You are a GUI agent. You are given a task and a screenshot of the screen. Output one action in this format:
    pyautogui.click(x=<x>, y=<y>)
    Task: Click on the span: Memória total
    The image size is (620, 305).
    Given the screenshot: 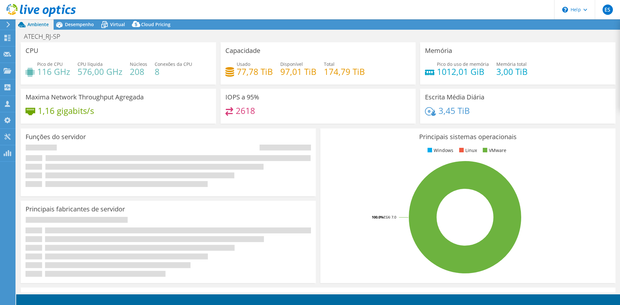 What is the action you would take?
    pyautogui.click(x=511, y=64)
    